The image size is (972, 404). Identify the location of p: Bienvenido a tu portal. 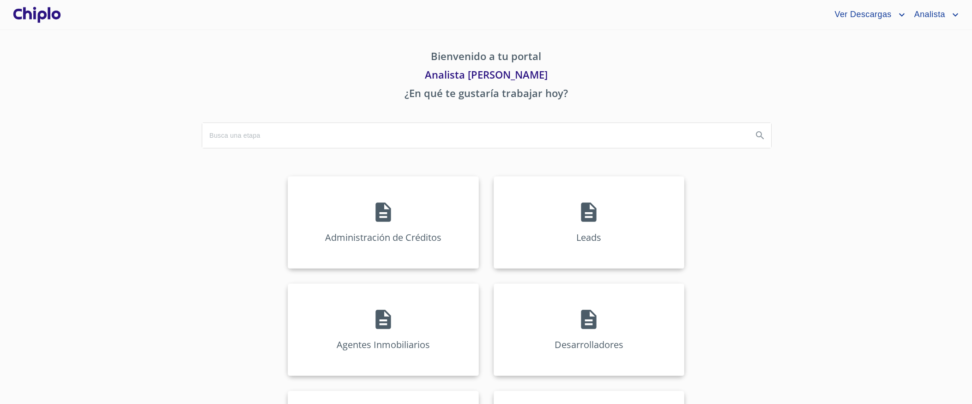
(486, 58).